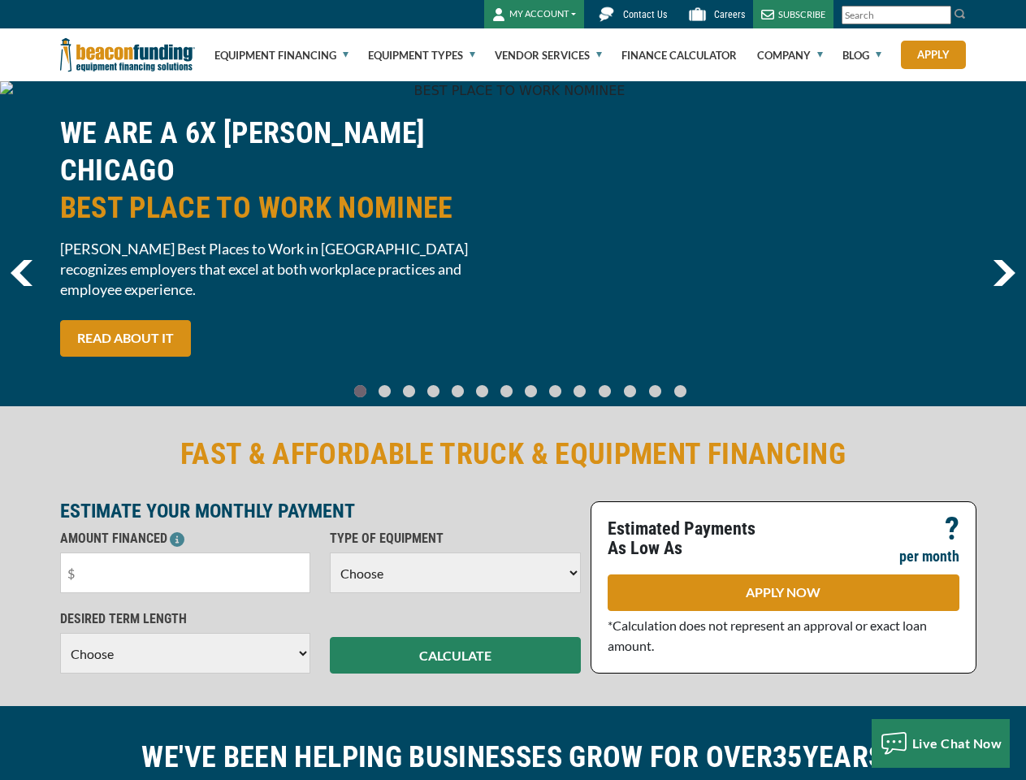 Image resolution: width=1026 pixels, height=780 pixels. I want to click on a: Go To Slide 3, so click(434, 391).